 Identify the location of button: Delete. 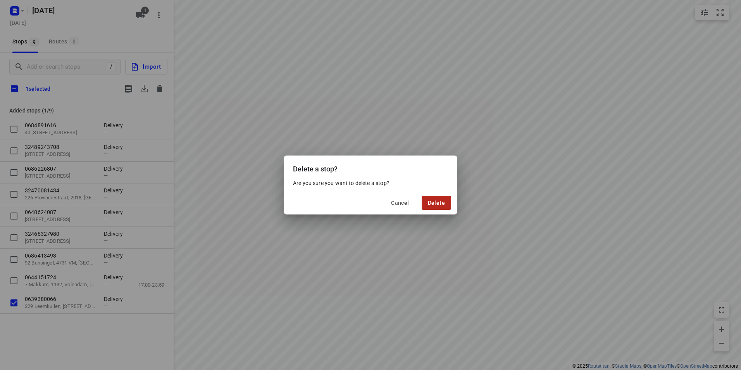
(436, 203).